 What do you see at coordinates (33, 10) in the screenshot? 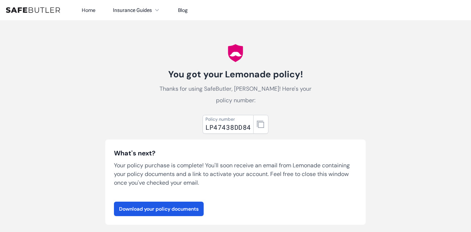
I see `img: SafeButler Text Logo` at bounding box center [33, 10].